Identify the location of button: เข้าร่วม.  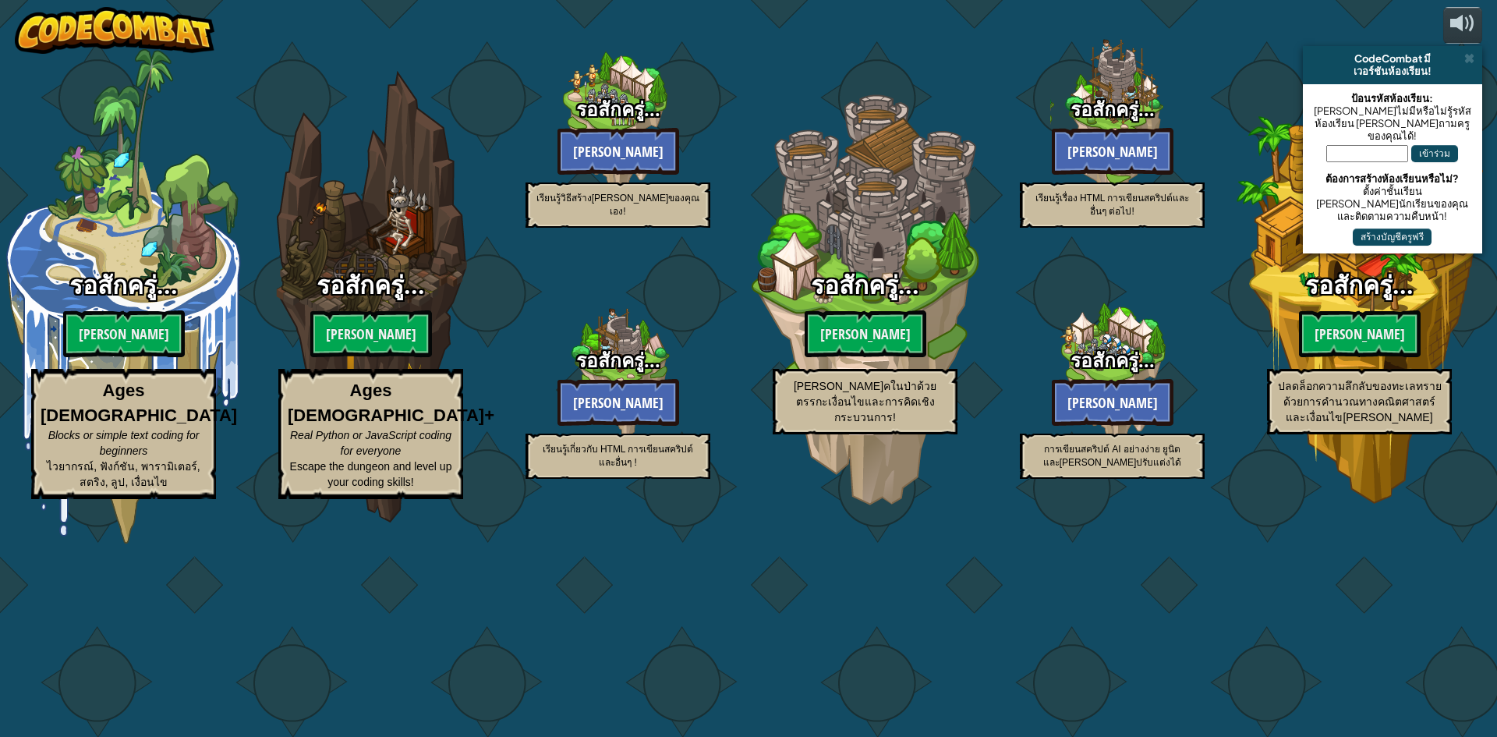
(1434, 154).